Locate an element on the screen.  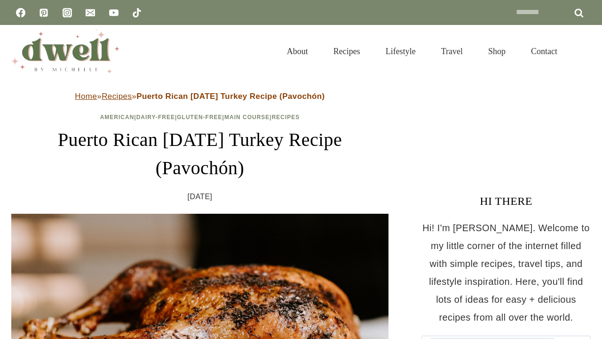
a: TikTok is located at coordinates (137, 13).